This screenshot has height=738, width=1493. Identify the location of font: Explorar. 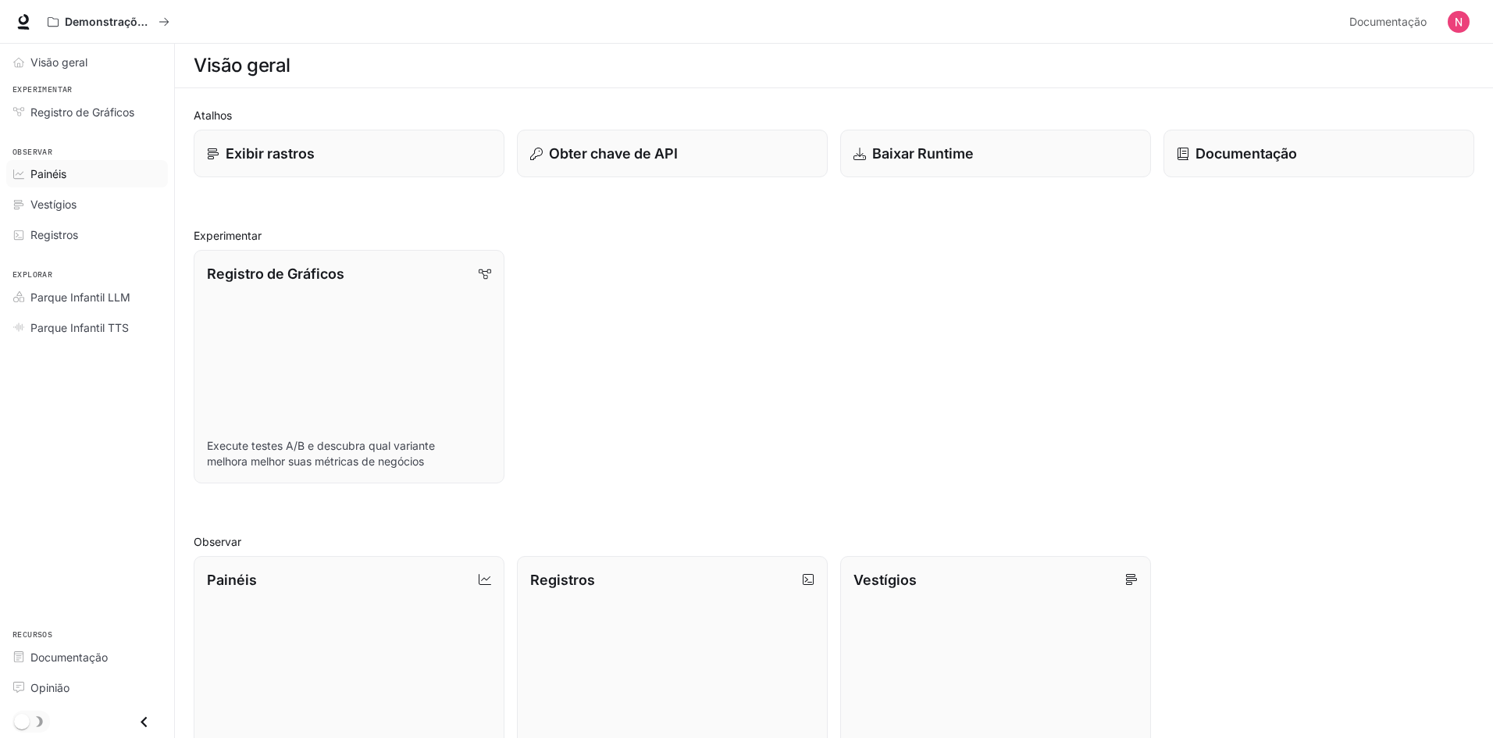
(32, 274).